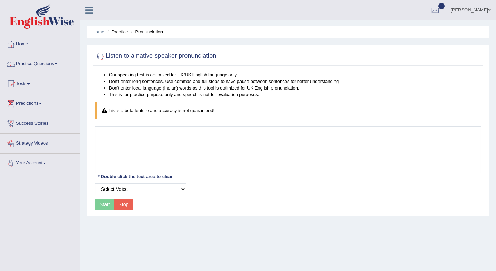  Describe the element at coordinates (288, 110) in the screenshot. I see `div: This is a beta feature and accuracy is not guaranteed!` at that location.